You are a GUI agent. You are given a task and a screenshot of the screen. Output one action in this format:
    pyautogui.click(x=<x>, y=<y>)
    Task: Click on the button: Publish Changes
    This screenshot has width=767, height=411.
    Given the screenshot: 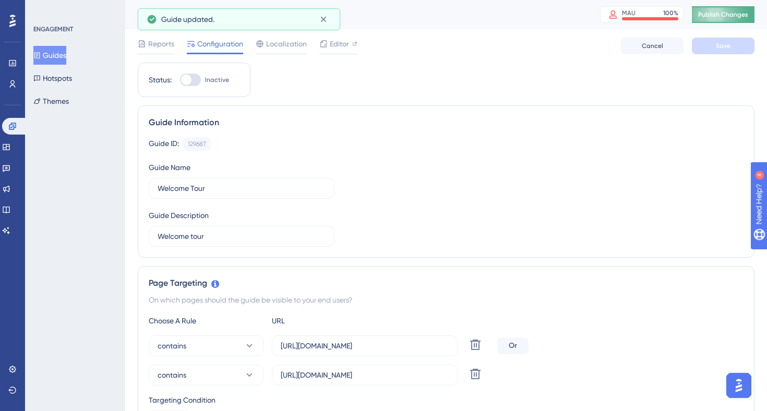 What is the action you would take?
    pyautogui.click(x=723, y=15)
    